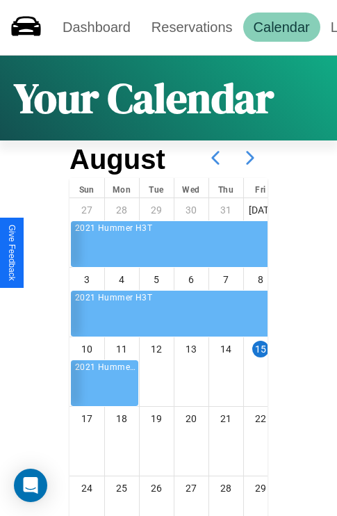  I want to click on div: 18, so click(122, 419).